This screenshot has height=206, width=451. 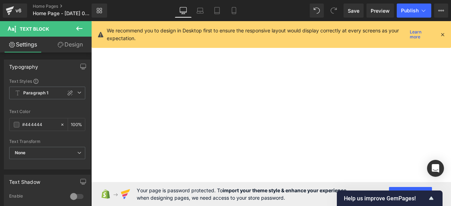 What do you see at coordinates (200, 11) in the screenshot?
I see `a: Laptop` at bounding box center [200, 11].